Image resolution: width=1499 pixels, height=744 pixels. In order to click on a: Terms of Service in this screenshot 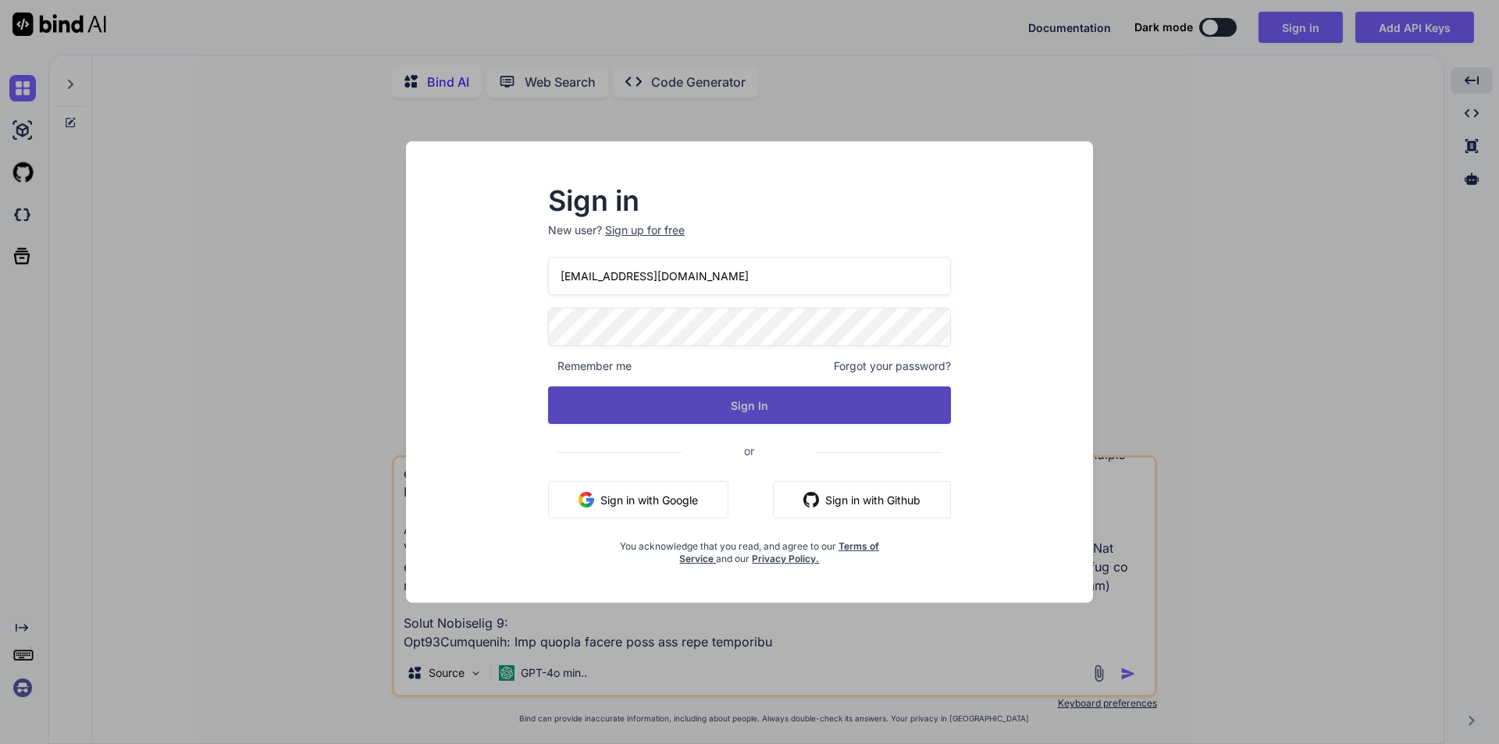, I will do `click(779, 552)`.